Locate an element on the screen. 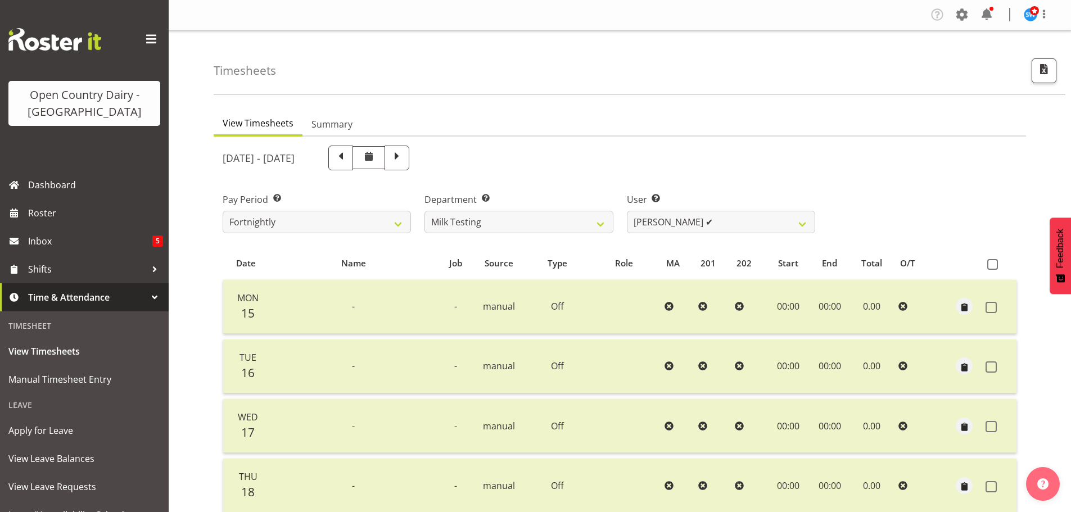 The height and width of the screenshot is (512, 1071). span: Inbox is located at coordinates (90, 241).